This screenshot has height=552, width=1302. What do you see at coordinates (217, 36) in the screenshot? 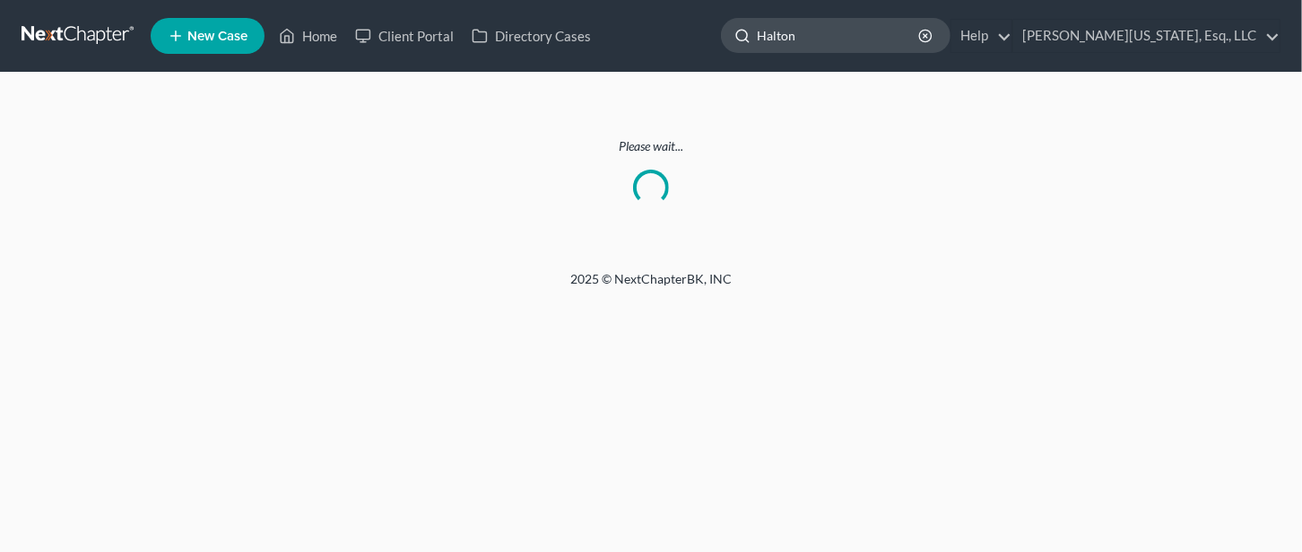
I see `span: New Case` at bounding box center [217, 36].